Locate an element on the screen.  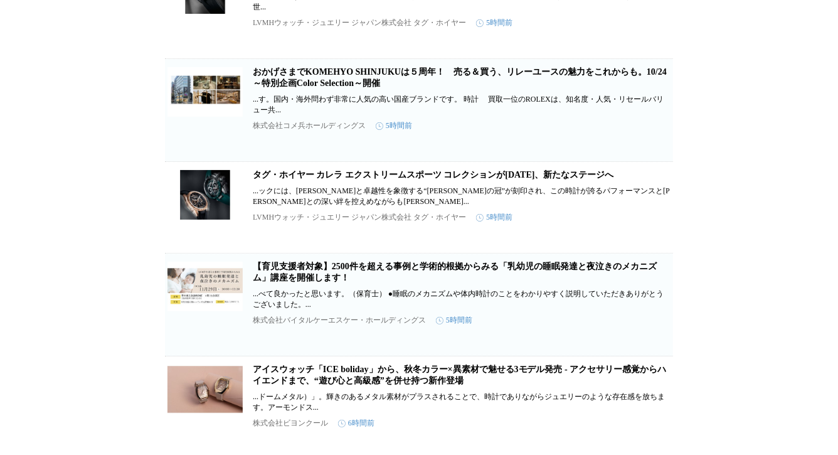
a: おかげさまでKOMEHYO SHINJUKUは５周年！ 売る＆買う、リレーユースの魅力をこれからも。10/24～特別企画Color Selection～開催 is located at coordinates (460, 77).